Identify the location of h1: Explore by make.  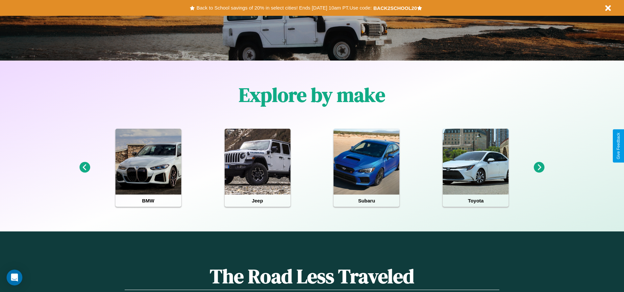
(312, 95).